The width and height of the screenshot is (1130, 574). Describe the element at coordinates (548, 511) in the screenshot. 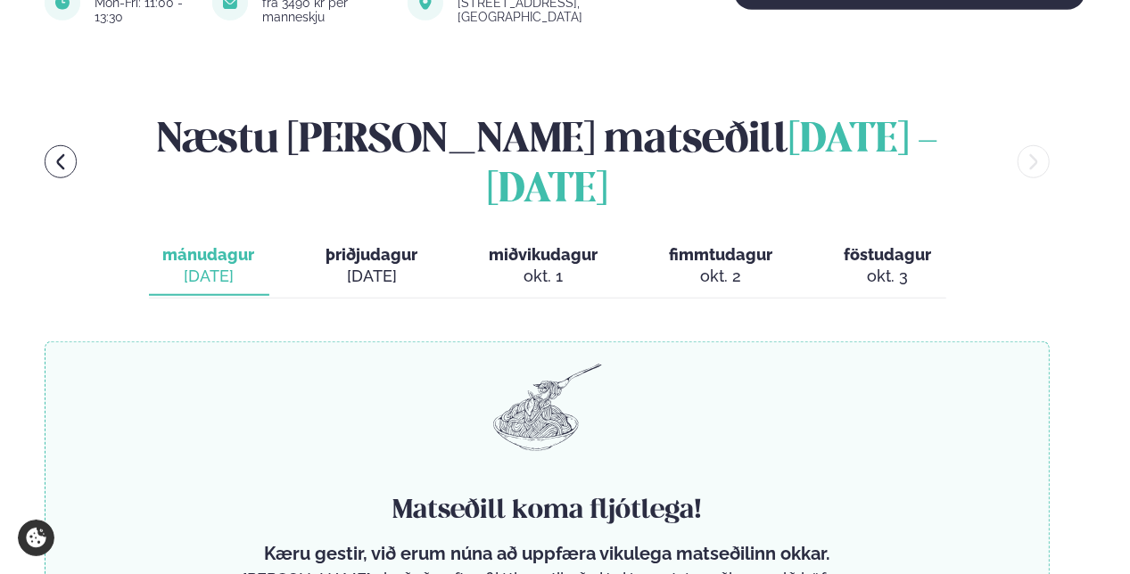

I see `h4: Matseðill koma fljótlega!` at that location.